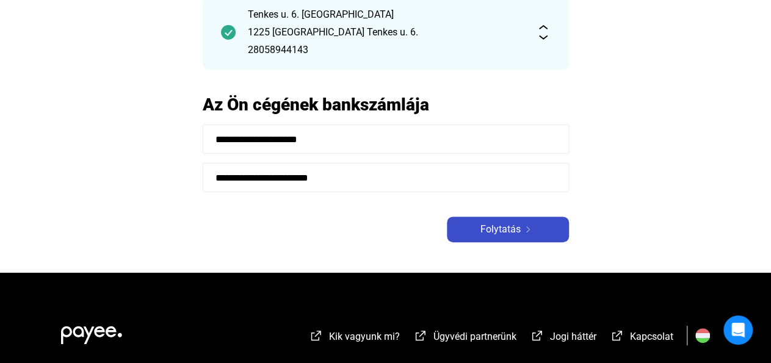 The image size is (771, 363). Describe the element at coordinates (501, 230) in the screenshot. I see `span: Folytatás` at that location.